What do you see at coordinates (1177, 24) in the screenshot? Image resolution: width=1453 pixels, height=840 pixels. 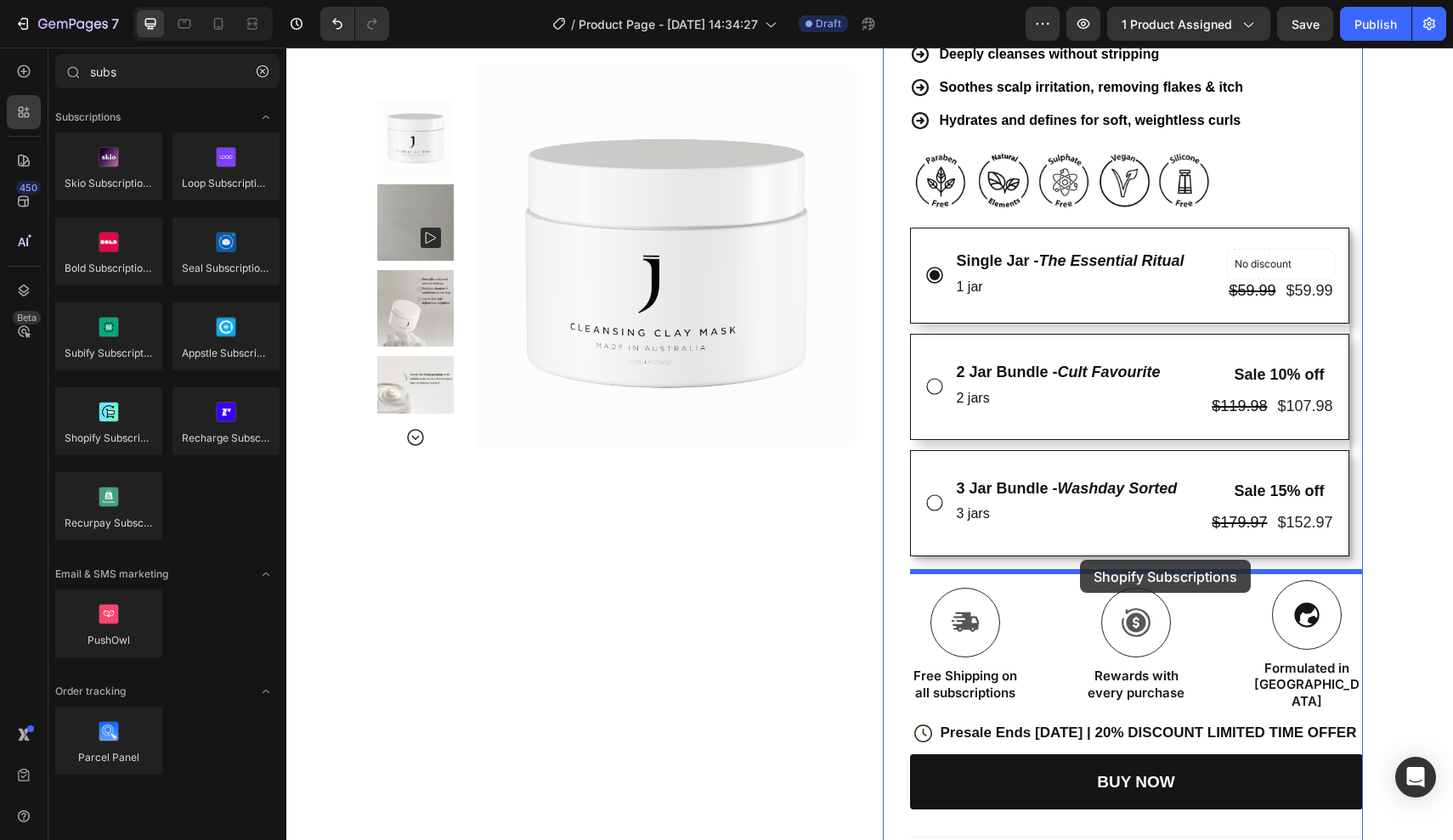 I see `span: 1 product assigned` at bounding box center [1177, 24].